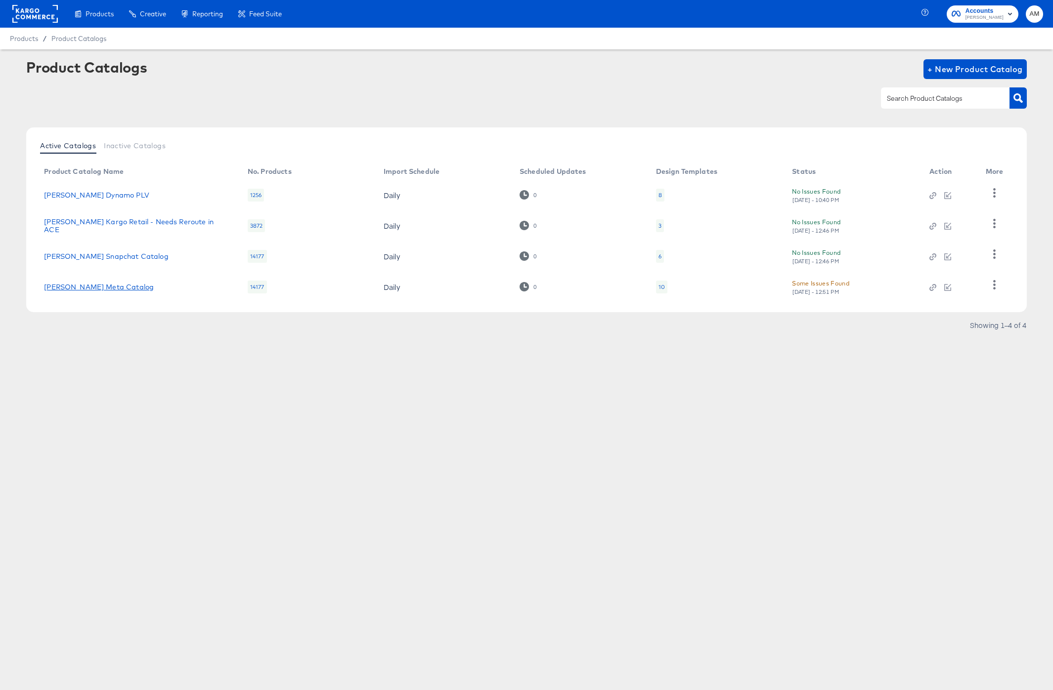 This screenshot has height=690, width=1053. What do you see at coordinates (265, 14) in the screenshot?
I see `span: Feed Suite` at bounding box center [265, 14].